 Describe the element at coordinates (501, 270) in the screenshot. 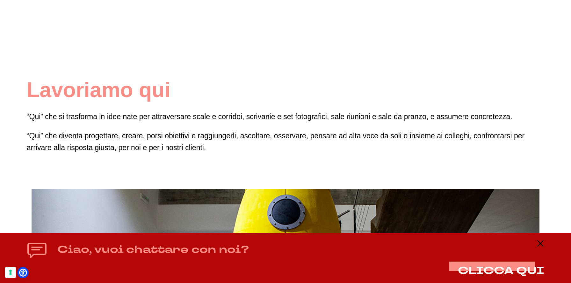

I see `span: CLICCA QUI` at that location.